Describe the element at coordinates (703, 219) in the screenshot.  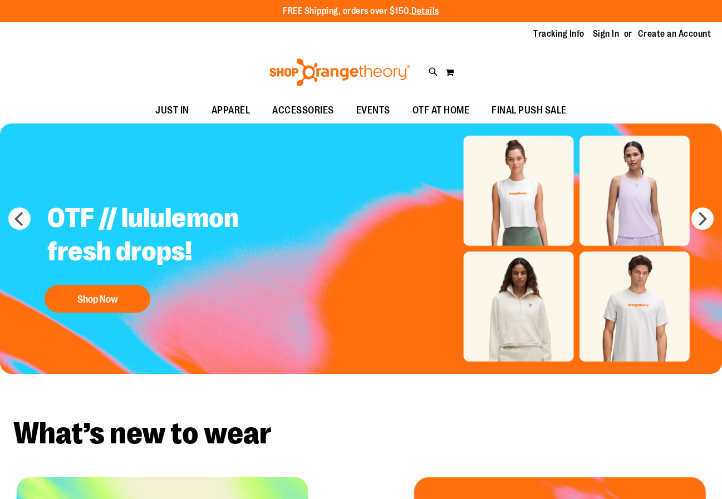
I see `button: next` at that location.